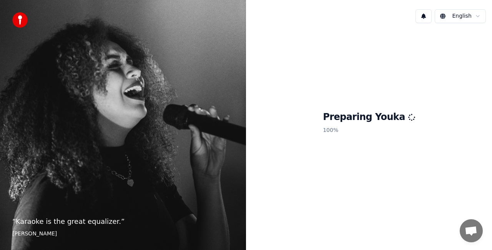  Describe the element at coordinates (123, 222) in the screenshot. I see `p: “ Karaoke is the great equalizer. ”` at that location.